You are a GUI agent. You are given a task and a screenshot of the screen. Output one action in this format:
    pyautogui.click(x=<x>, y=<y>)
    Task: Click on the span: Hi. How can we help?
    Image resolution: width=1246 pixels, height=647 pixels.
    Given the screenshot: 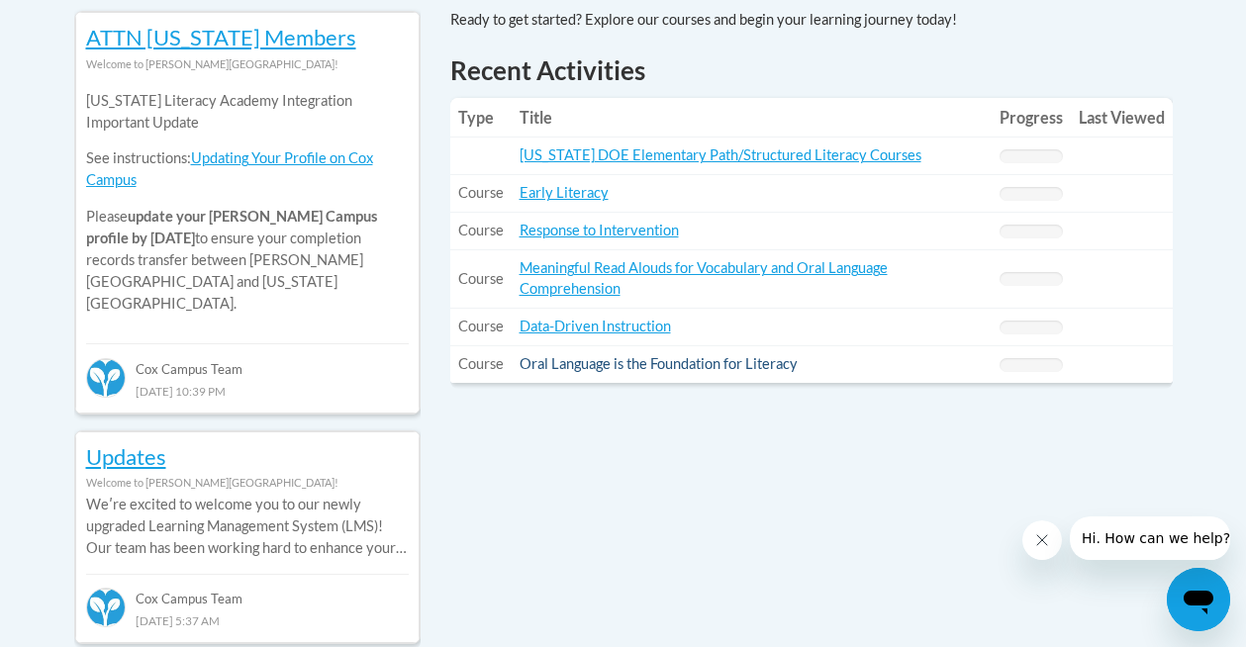 What is the action you would take?
    pyautogui.click(x=86, y=22)
    